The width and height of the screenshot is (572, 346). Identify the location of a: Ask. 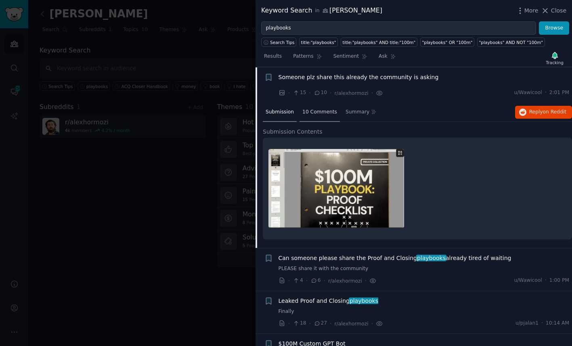
(387, 58).